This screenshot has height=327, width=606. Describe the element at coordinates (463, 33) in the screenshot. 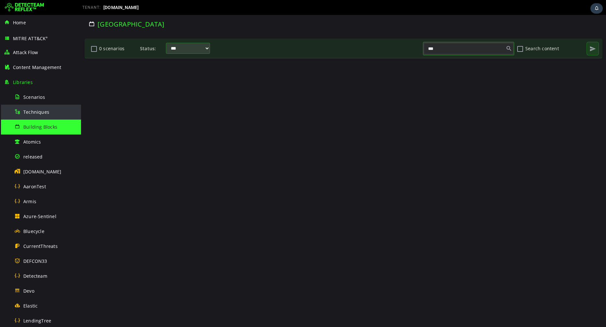

I see `label: Search content` at that location.